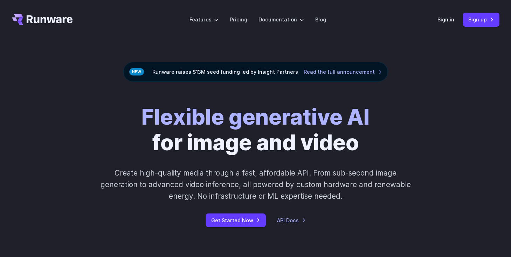 This screenshot has width=511, height=257. I want to click on label: Documentation, so click(281, 19).